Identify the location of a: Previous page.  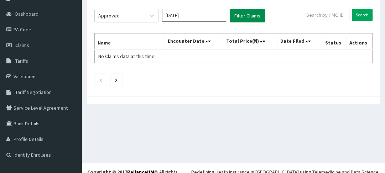
(100, 80).